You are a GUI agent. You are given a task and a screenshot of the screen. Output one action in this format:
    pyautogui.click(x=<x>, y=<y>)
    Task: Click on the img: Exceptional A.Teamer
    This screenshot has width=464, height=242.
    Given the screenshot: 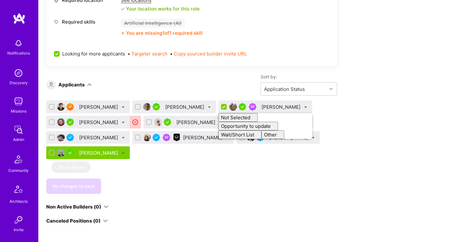 What is the action you would take?
    pyautogui.click(x=70, y=107)
    